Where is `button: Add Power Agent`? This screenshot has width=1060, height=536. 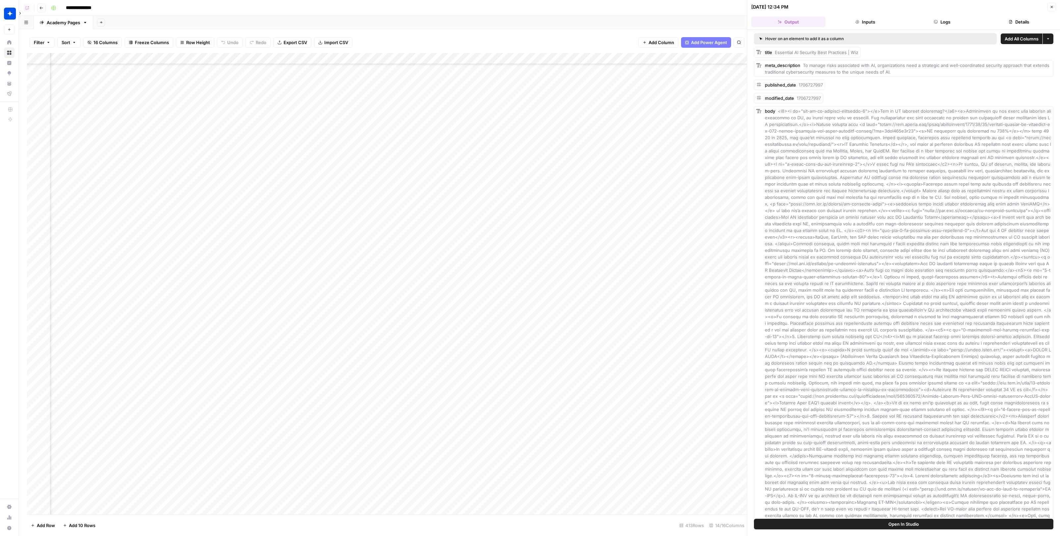 button: Add Power Agent is located at coordinates (706, 42).